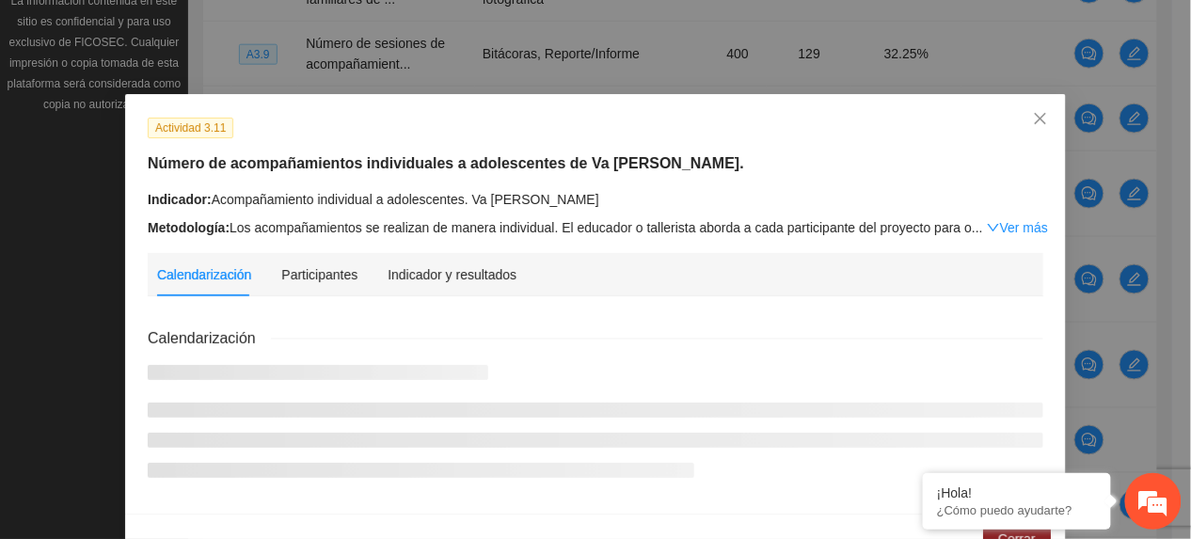 The image size is (1191, 539). Describe the element at coordinates (188, 228) in the screenshot. I see `strong: Metodología:` at that location.